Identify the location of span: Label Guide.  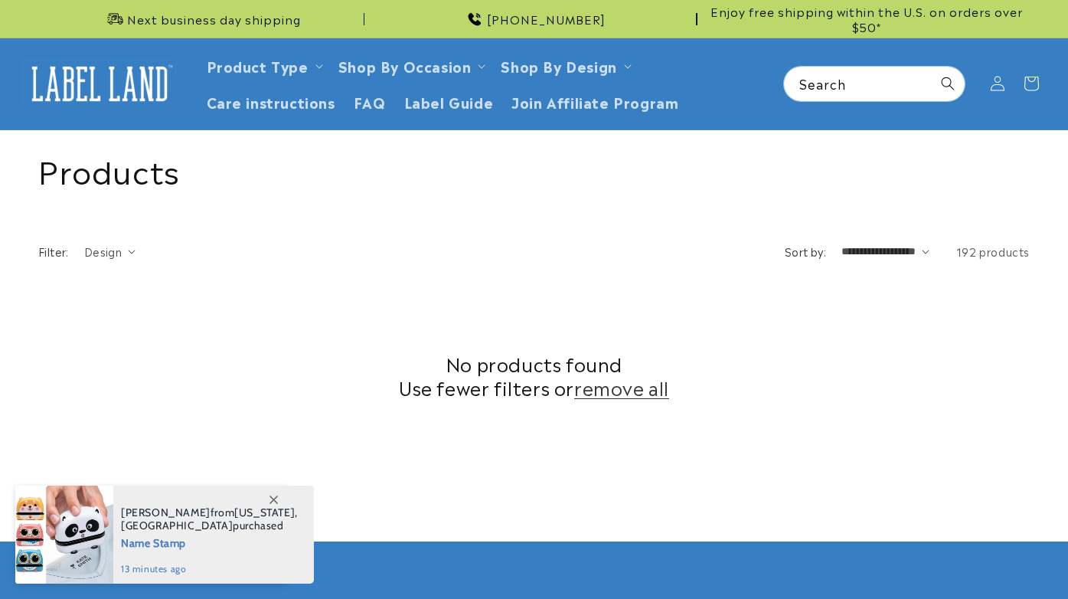
(449, 101).